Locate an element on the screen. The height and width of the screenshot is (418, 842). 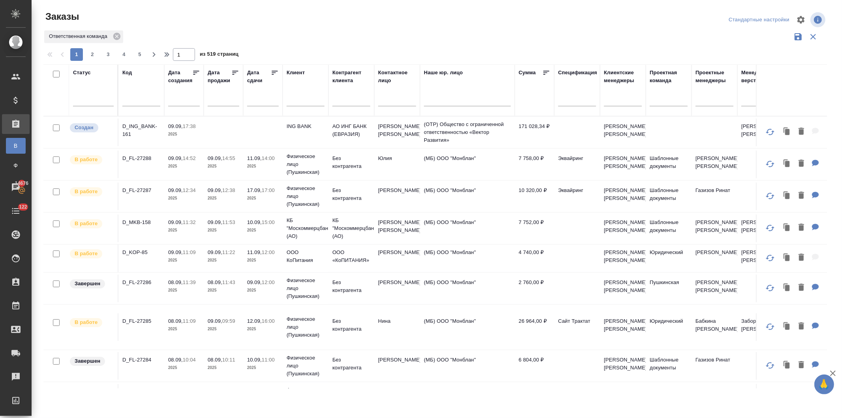
span: В is located at coordinates (16, 146).